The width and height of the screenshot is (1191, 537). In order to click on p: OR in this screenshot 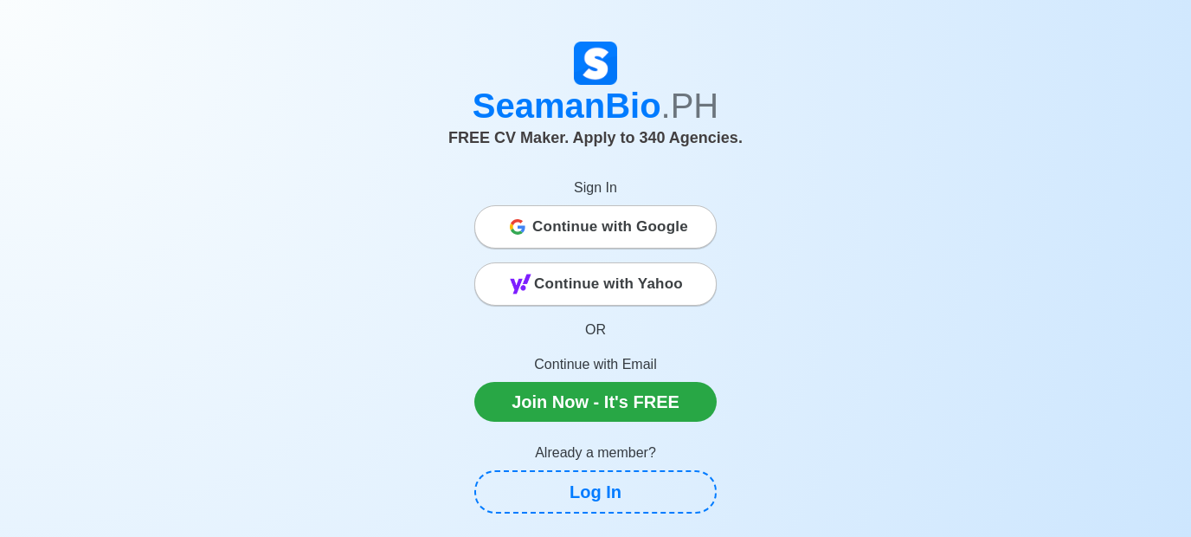, I will do `click(596, 330)`.